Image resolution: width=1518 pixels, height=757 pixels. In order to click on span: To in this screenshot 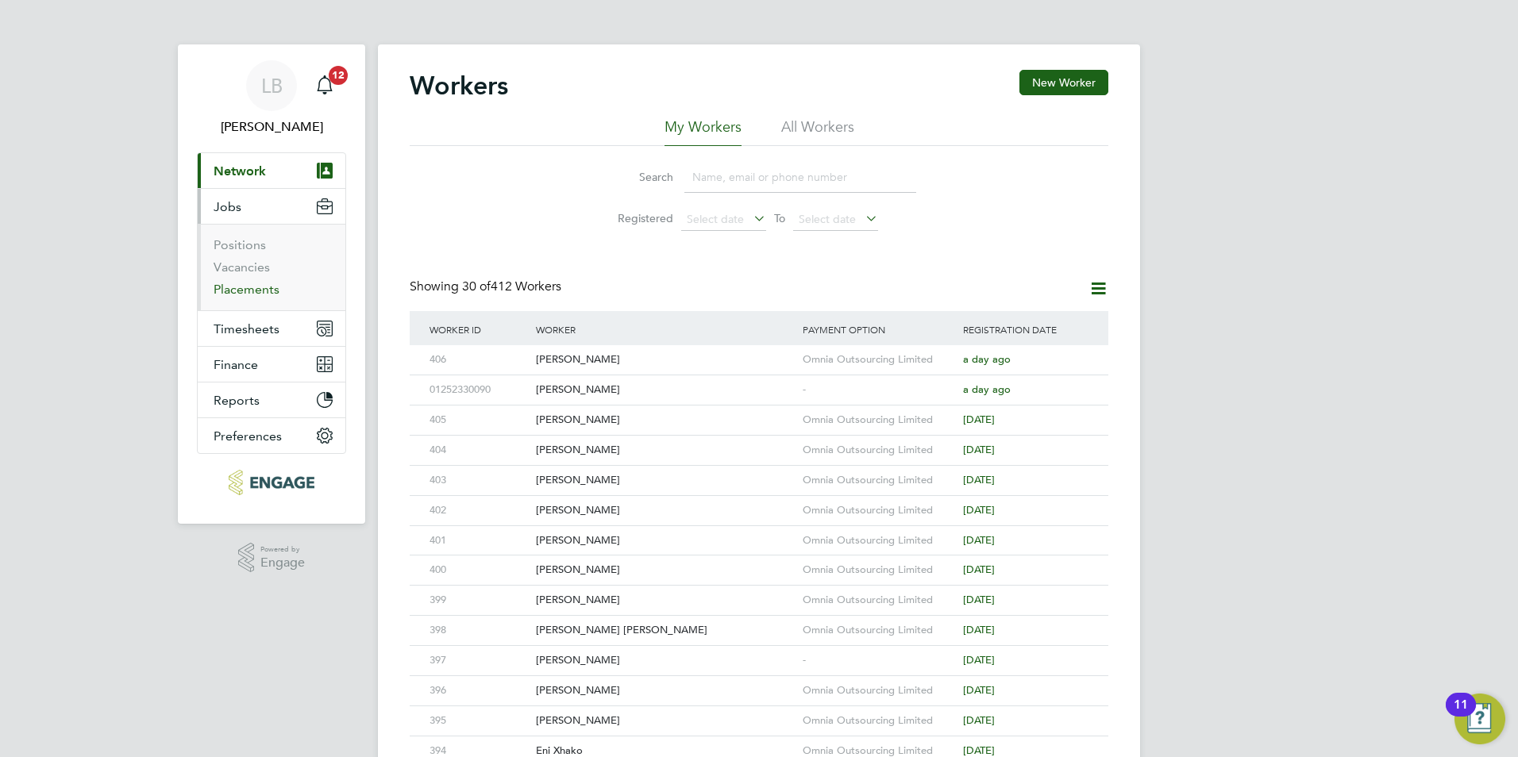, I will do `click(780, 218)`.